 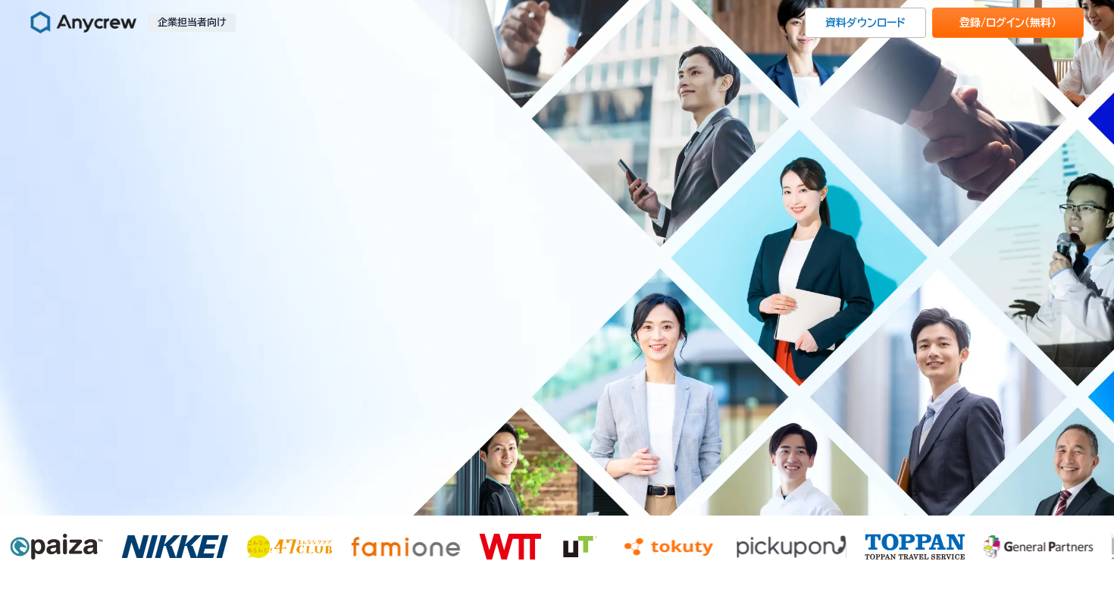 I want to click on a: 資料ダウンロード, so click(x=866, y=23).